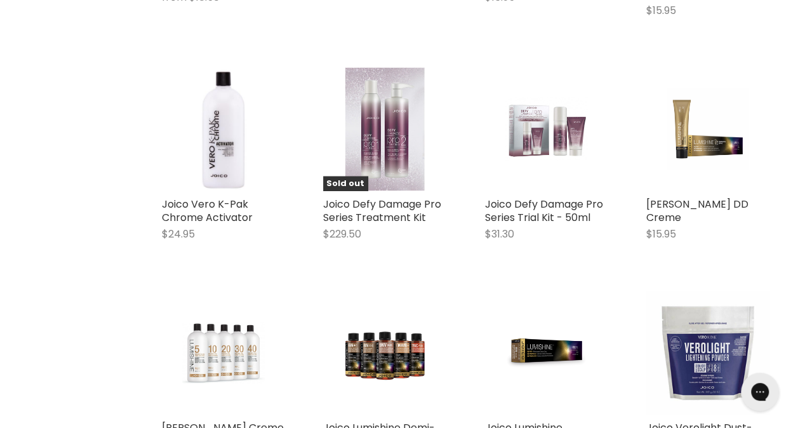 The width and height of the screenshot is (798, 428). I want to click on img: Joico Lumishine Creme Developer, so click(223, 352).